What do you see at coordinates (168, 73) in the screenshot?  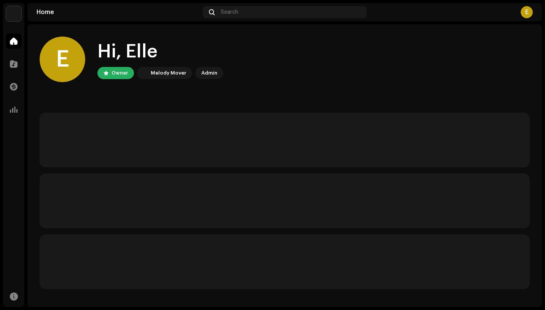 I see `div: Melody Mover` at bounding box center [168, 73].